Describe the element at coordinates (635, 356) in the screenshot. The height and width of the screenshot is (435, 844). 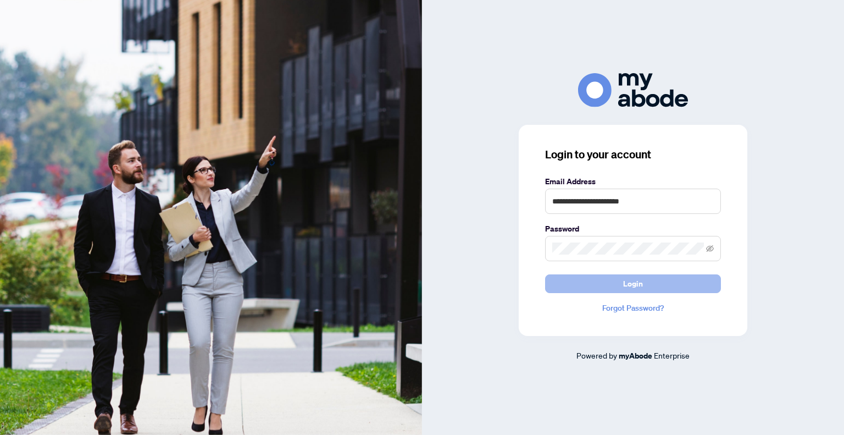
I see `a: myAbode` at that location.